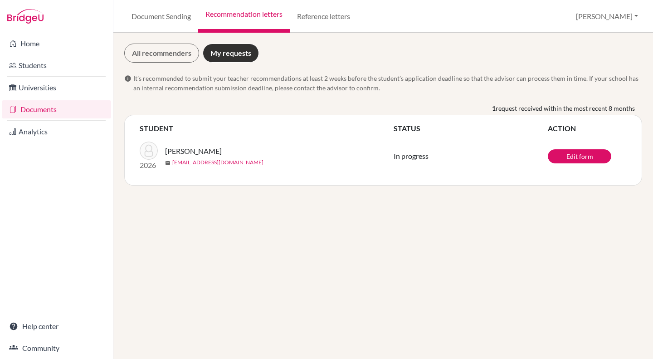  I want to click on a: My requests, so click(231, 53).